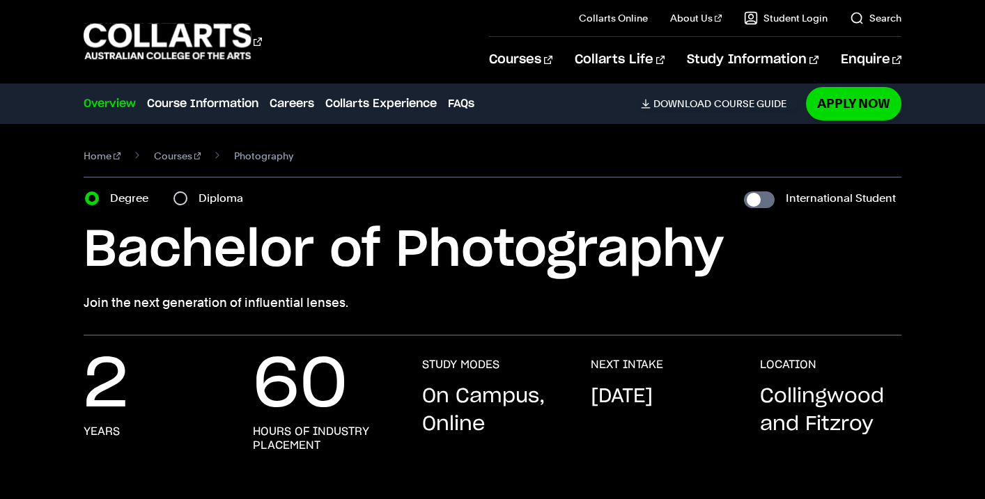 This screenshot has height=499, width=985. What do you see at coordinates (225, 199) in the screenshot?
I see `label: Diploma` at bounding box center [225, 199].